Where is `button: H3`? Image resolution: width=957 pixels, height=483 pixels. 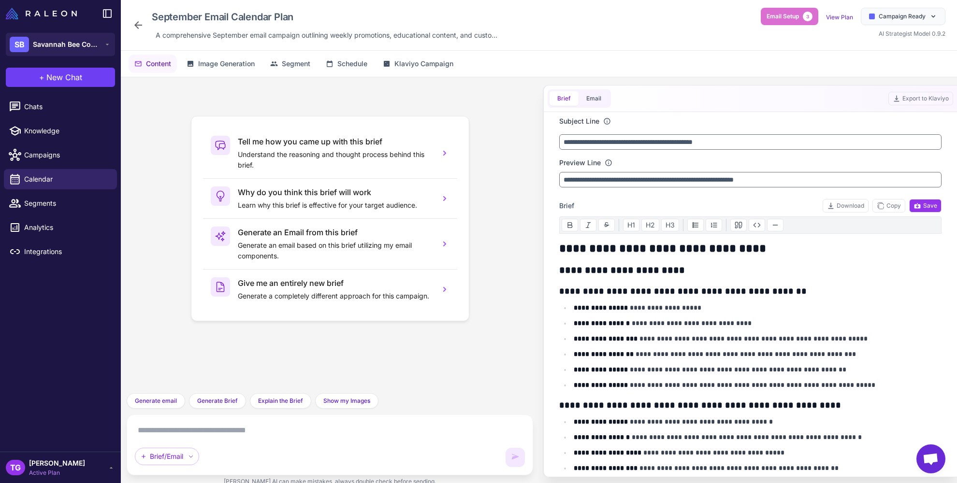
button: H3 is located at coordinates (670, 225).